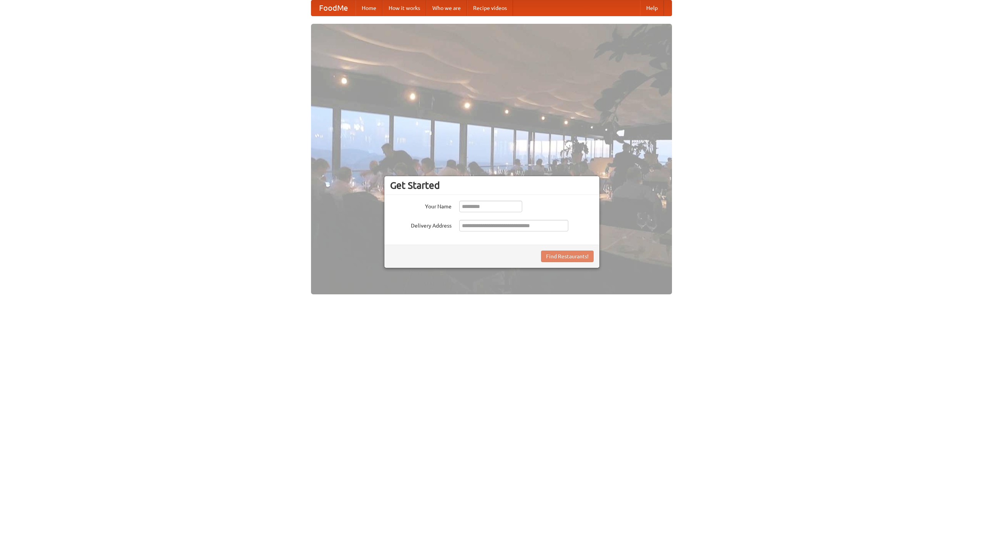 This screenshot has width=983, height=543. What do you see at coordinates (421, 225) in the screenshot?
I see `label: Delivery Address` at bounding box center [421, 225].